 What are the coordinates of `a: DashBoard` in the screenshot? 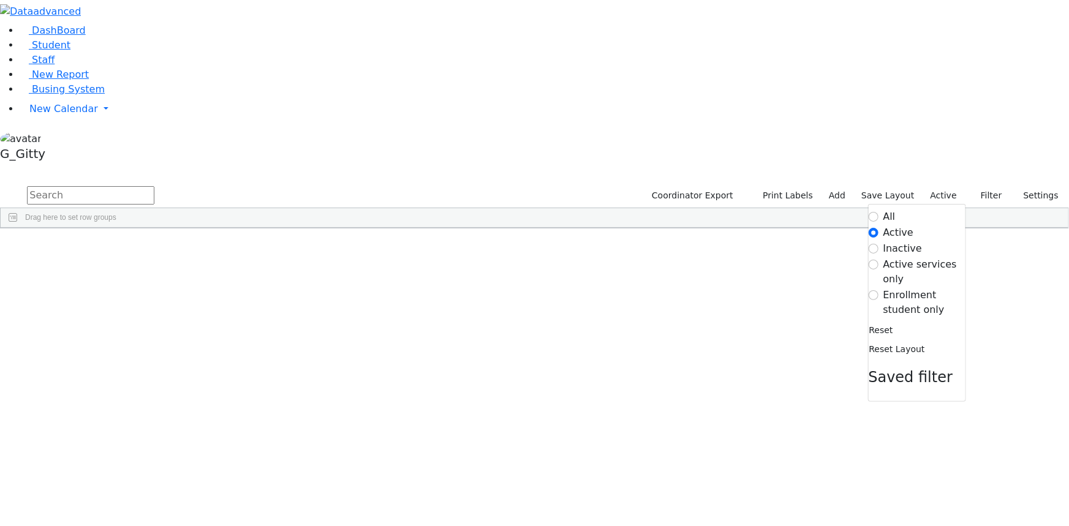 It's located at (53, 30).